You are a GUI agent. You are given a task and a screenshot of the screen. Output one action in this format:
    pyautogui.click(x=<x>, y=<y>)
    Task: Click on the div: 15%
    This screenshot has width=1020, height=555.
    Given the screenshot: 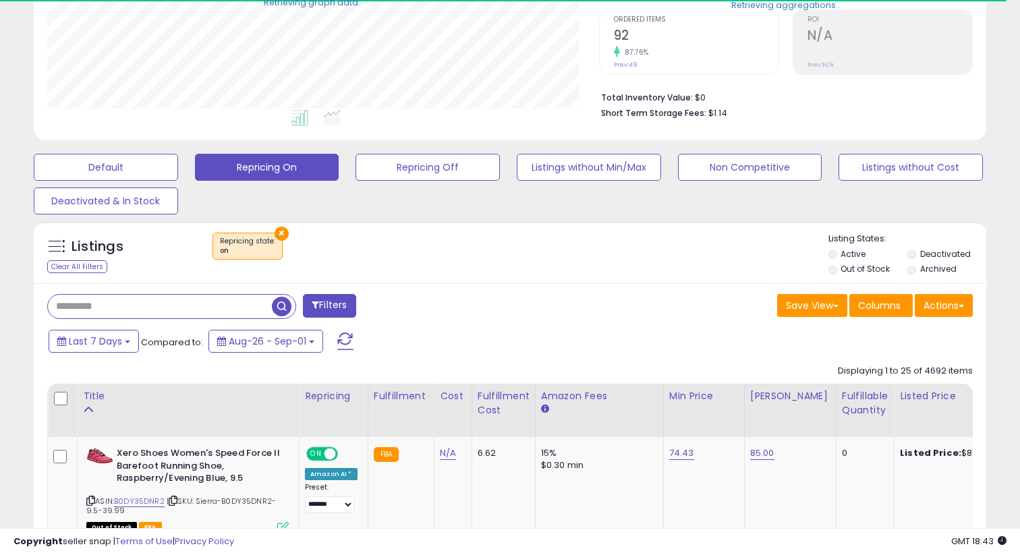 What is the action you would take?
    pyautogui.click(x=597, y=454)
    